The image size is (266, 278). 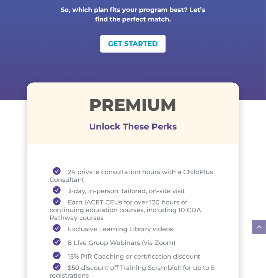 I want to click on h3: Unlock These Perks, so click(x=133, y=129).